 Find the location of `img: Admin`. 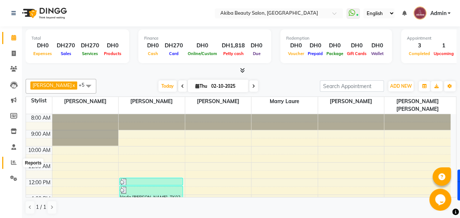

img: Admin is located at coordinates (420, 13).